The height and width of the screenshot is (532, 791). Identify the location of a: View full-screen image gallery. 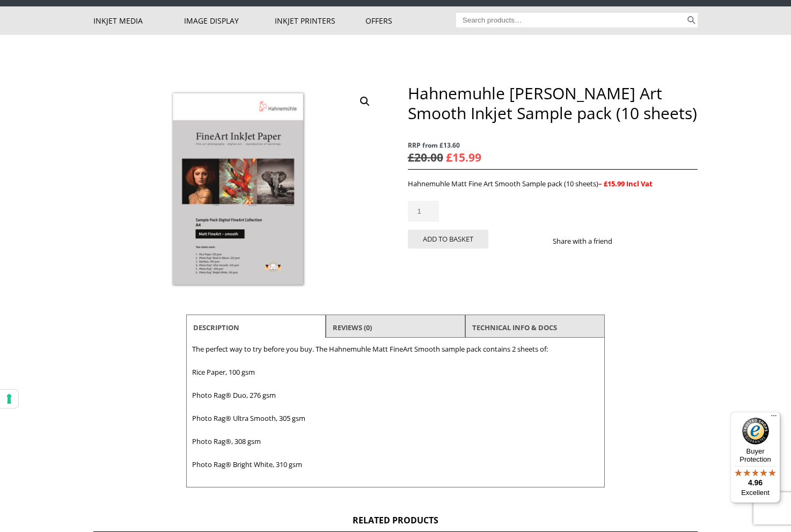
(365, 101).